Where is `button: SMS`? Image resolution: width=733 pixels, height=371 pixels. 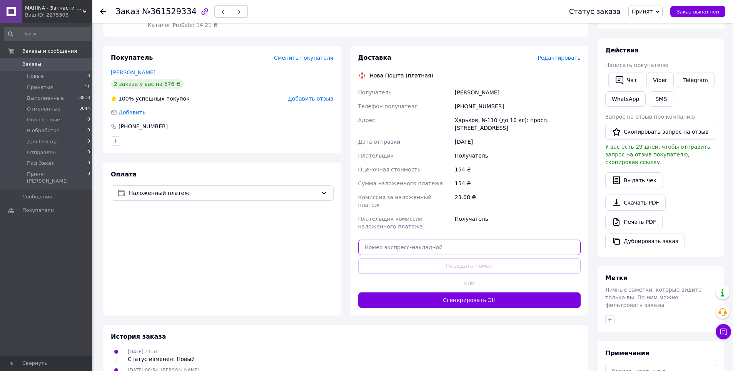 button: SMS is located at coordinates (661, 99).